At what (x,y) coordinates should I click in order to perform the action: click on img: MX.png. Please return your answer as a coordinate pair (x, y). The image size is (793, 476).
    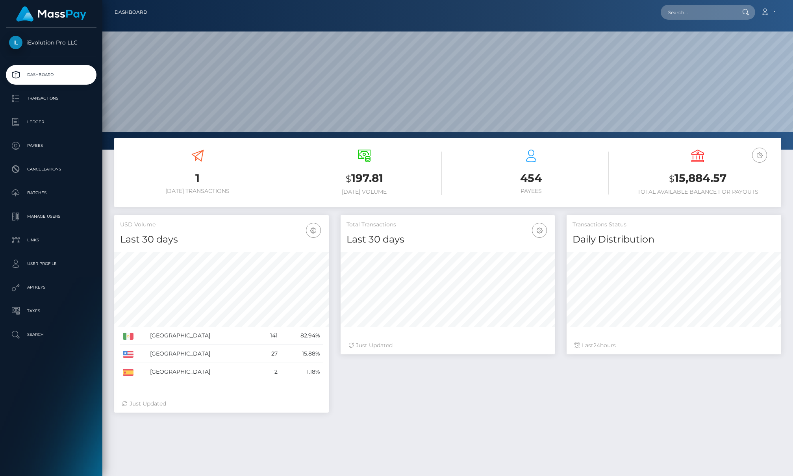
    Looking at the image, I should click on (128, 336).